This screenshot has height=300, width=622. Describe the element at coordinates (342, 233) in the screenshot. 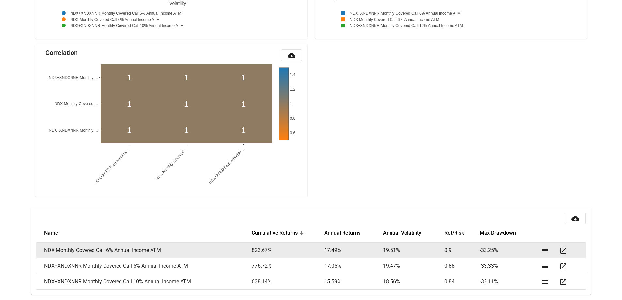

I see `button: Change sorting for Annual_Returns` at that location.